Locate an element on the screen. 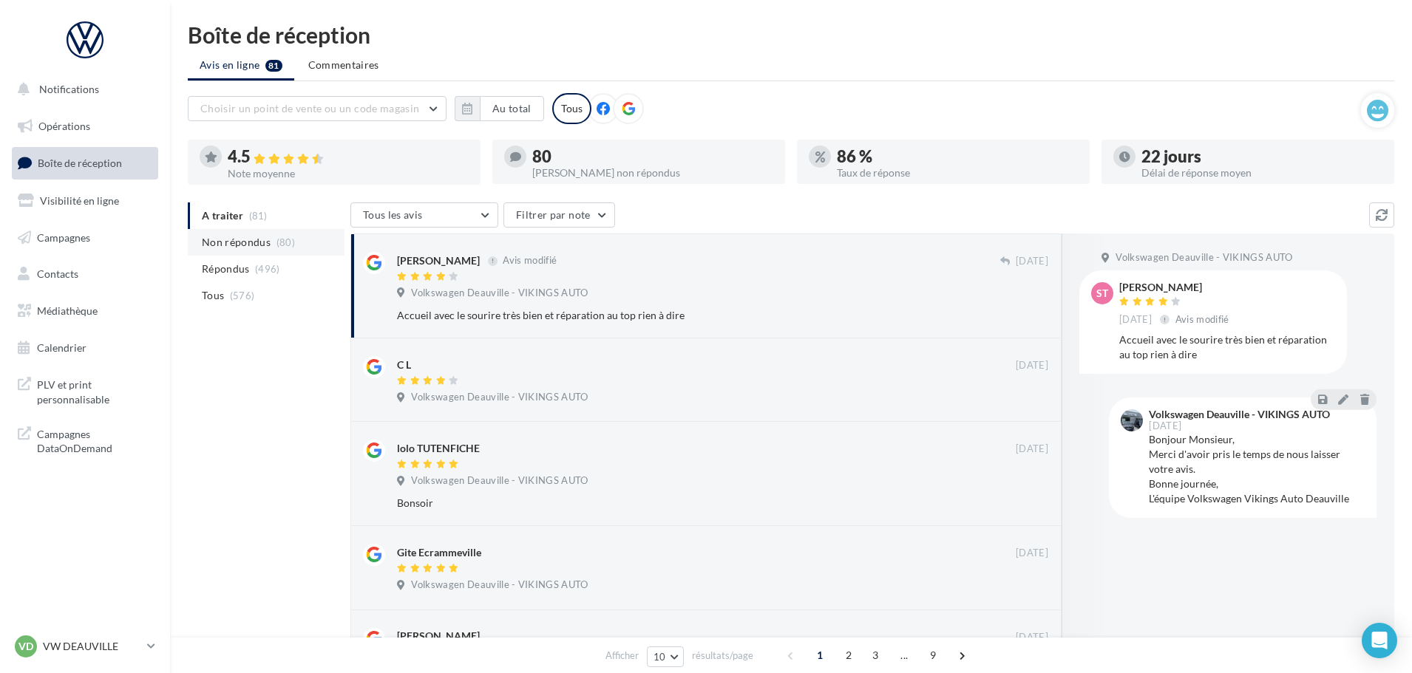 This screenshot has height=673, width=1412. a: Calendrier is located at coordinates (85, 348).